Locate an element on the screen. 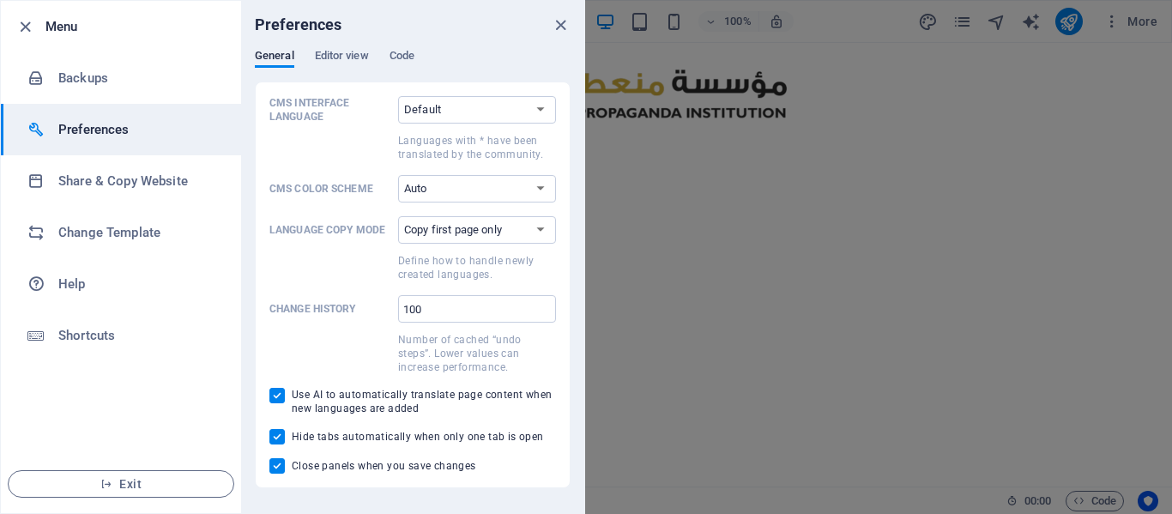 This screenshot has height=514, width=1172. span: Editor view is located at coordinates (341, 57).